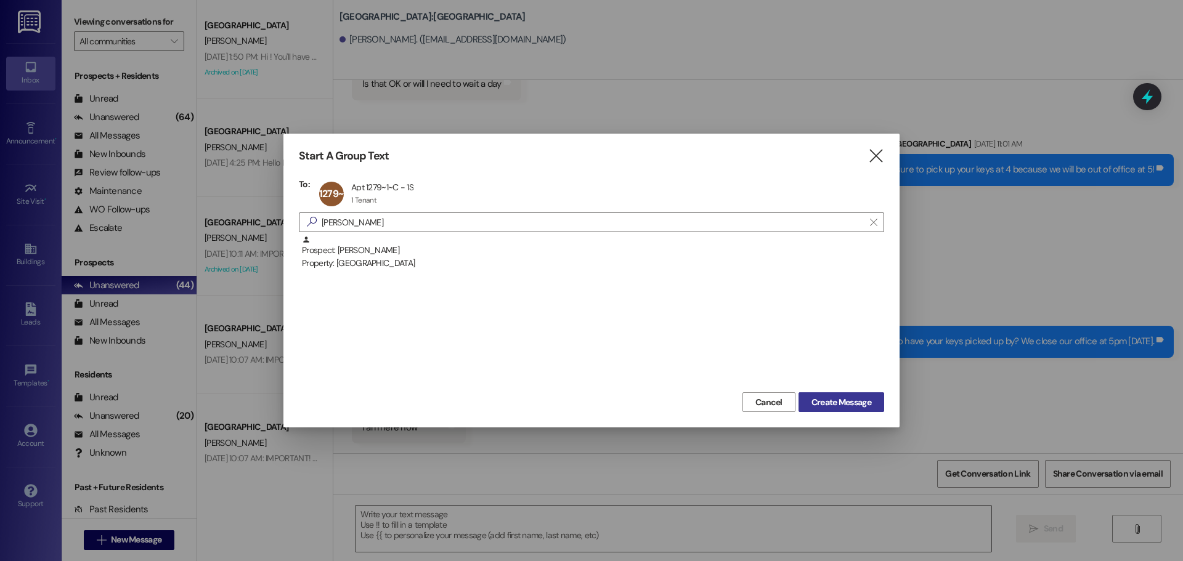  What do you see at coordinates (769, 402) in the screenshot?
I see `span: Cancel` at bounding box center [769, 402].